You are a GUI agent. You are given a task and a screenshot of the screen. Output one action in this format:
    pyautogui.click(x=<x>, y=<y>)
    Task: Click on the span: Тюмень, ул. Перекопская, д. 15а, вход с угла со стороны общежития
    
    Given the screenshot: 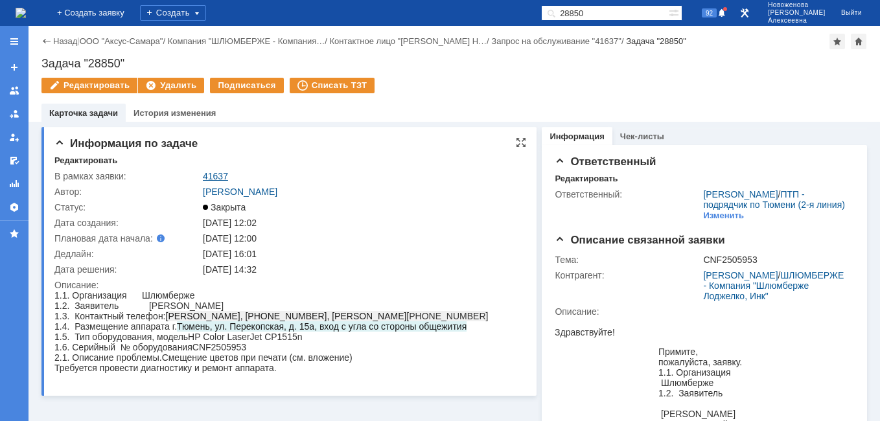 What is the action you would take?
    pyautogui.click(x=267, y=36)
    